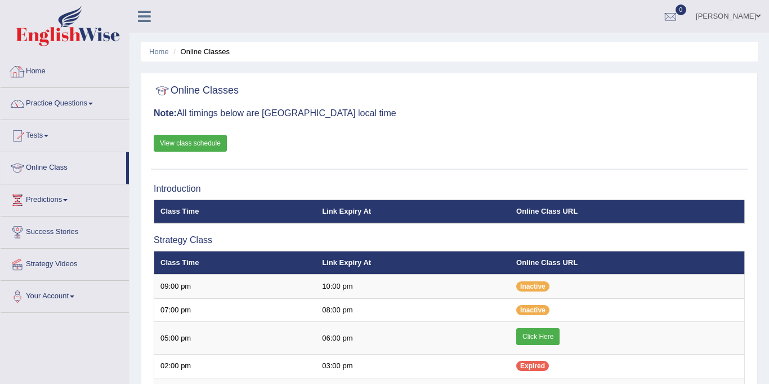 This screenshot has width=769, height=384. Describe the element at coordinates (196, 91) in the screenshot. I see `h2: Online Classes` at that location.